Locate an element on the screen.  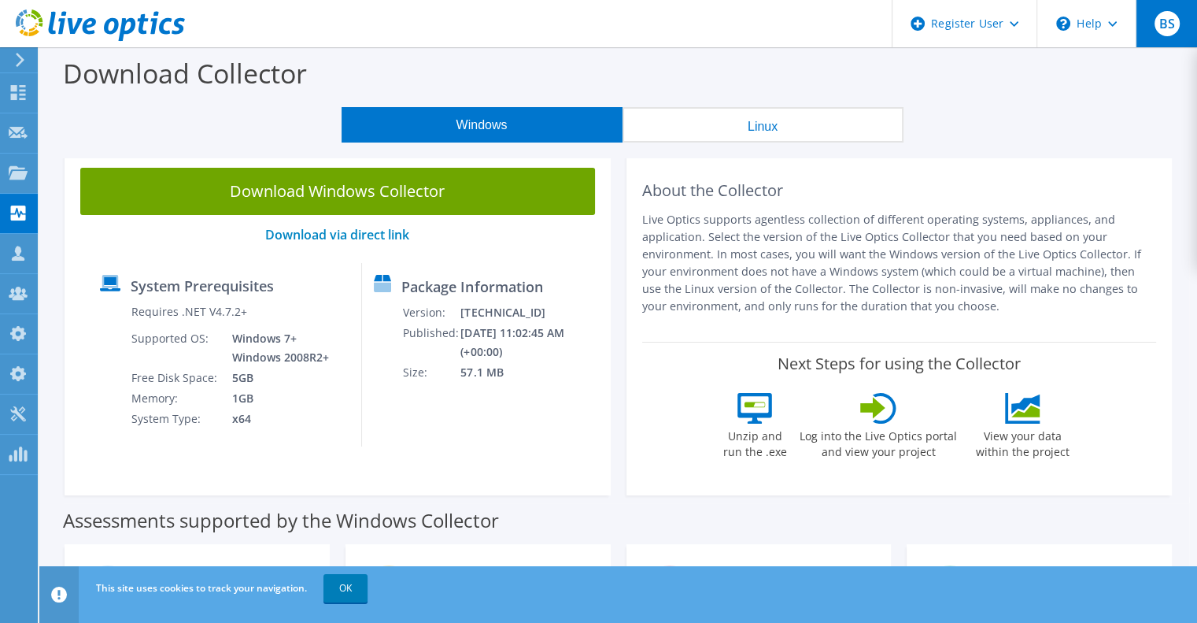
label: Download Collector is located at coordinates (185, 73).